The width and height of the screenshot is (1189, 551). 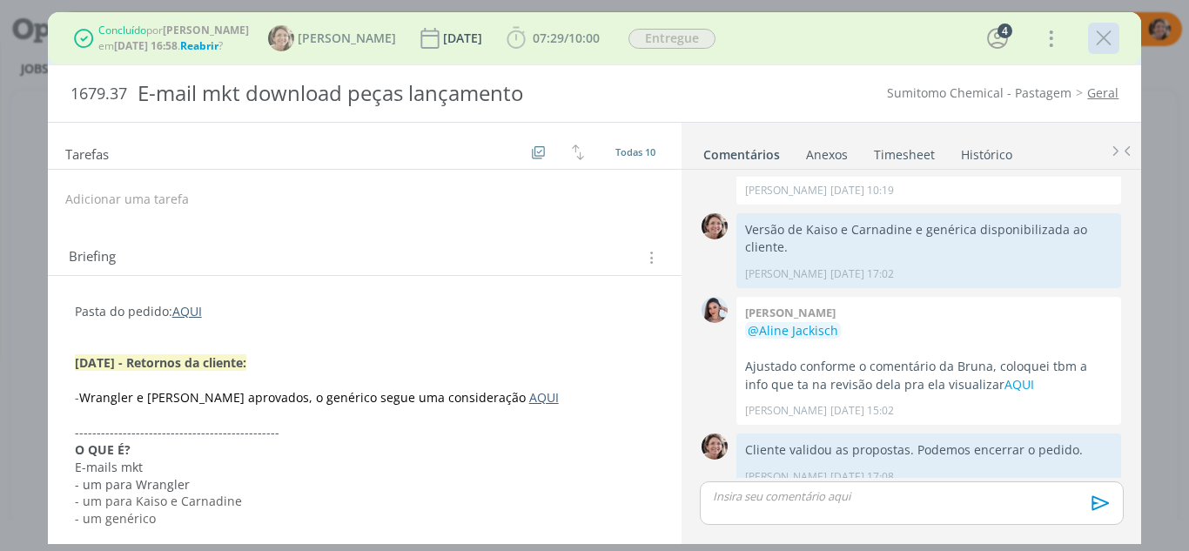 I want to click on p: Versão de Kaiso e Carnadine e genérica disponibilizada ao cliente., so click(x=929, y=238).